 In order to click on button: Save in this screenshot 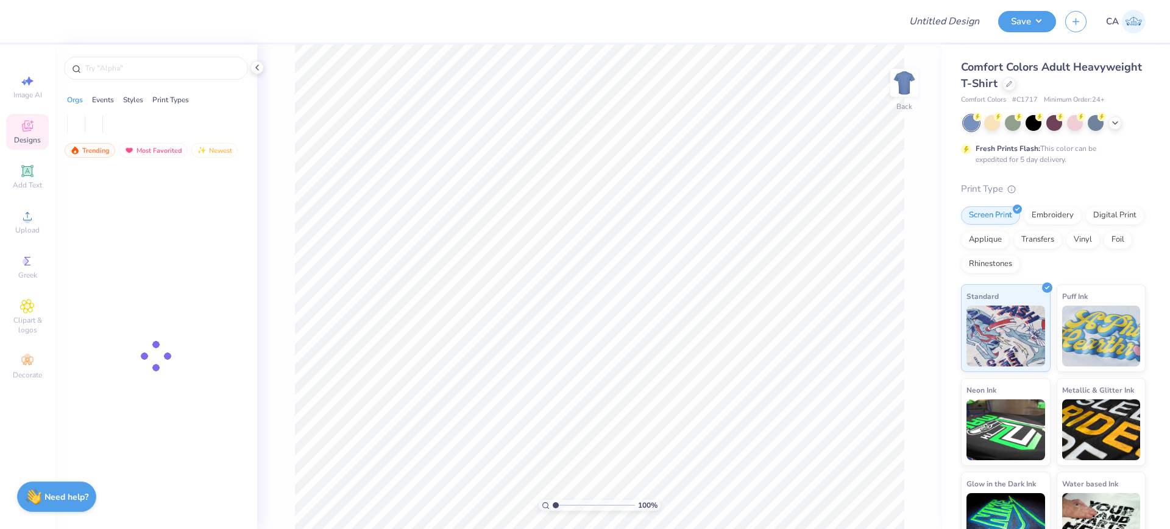, I will do `click(1026, 21)`.